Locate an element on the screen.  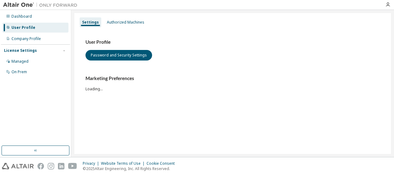
h3: User Profile is located at coordinates (232, 42).